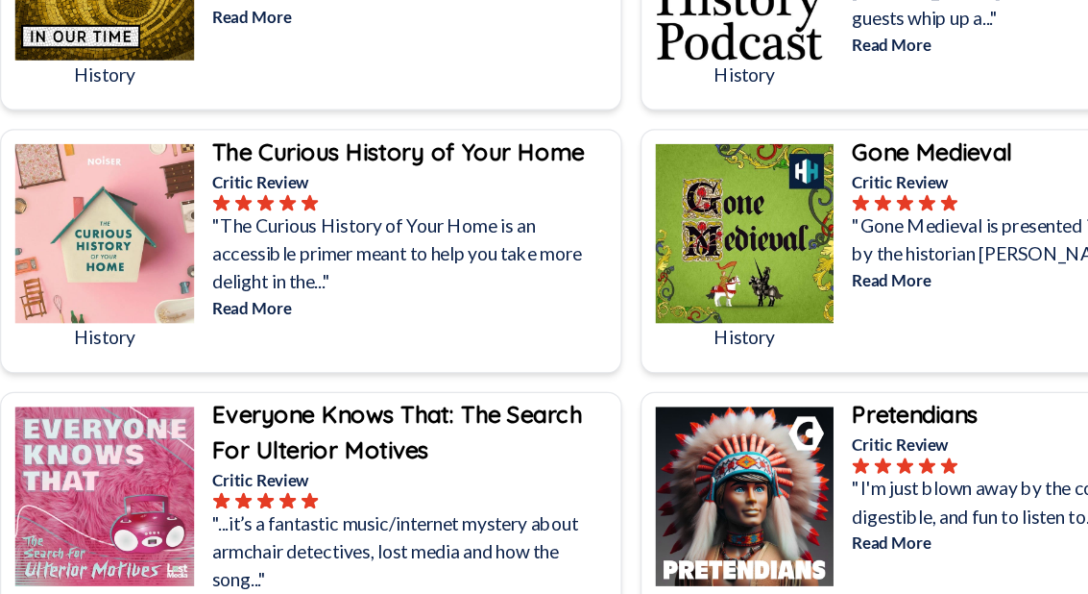  I want to click on b: The Curious History of Your Home, so click(352, 170).